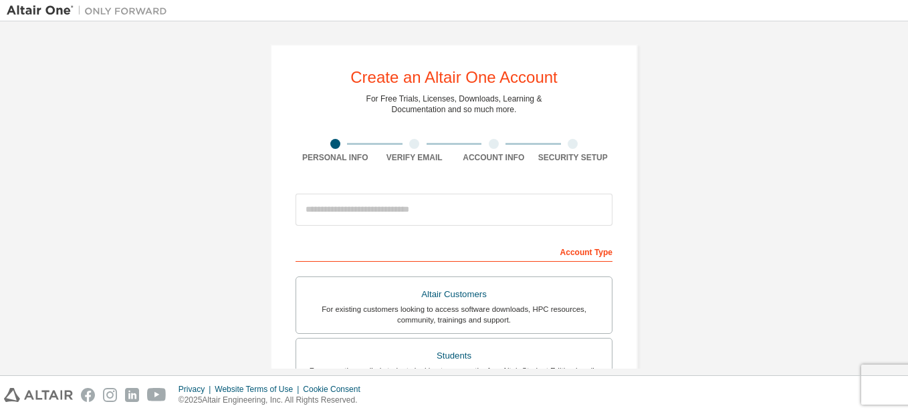 This screenshot has width=908, height=414. What do you see at coordinates (493, 158) in the screenshot?
I see `div: Account Info` at bounding box center [493, 158].